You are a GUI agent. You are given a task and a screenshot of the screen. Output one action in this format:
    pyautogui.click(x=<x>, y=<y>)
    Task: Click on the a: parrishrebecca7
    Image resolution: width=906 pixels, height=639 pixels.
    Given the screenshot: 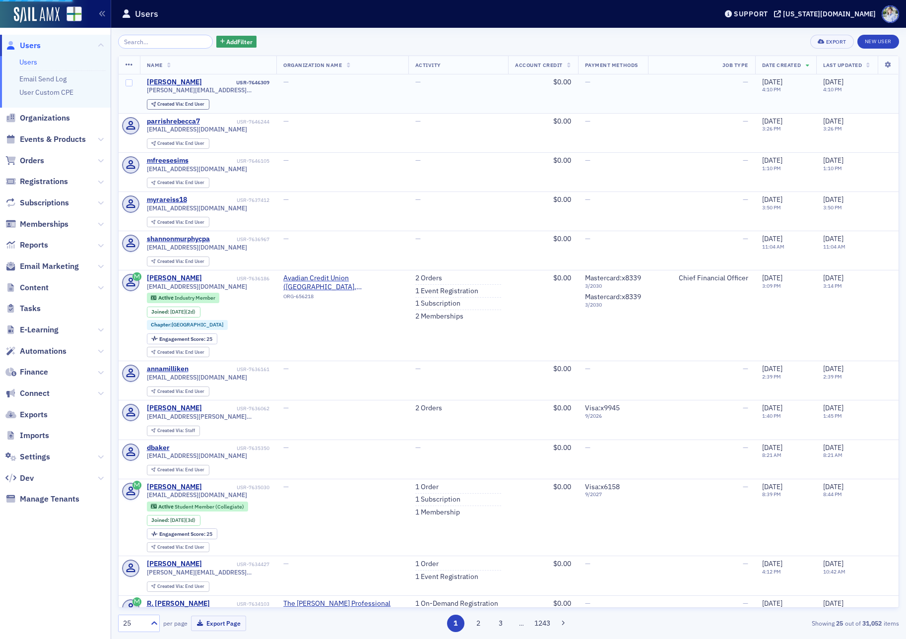 What is the action you would take?
    pyautogui.click(x=173, y=122)
    